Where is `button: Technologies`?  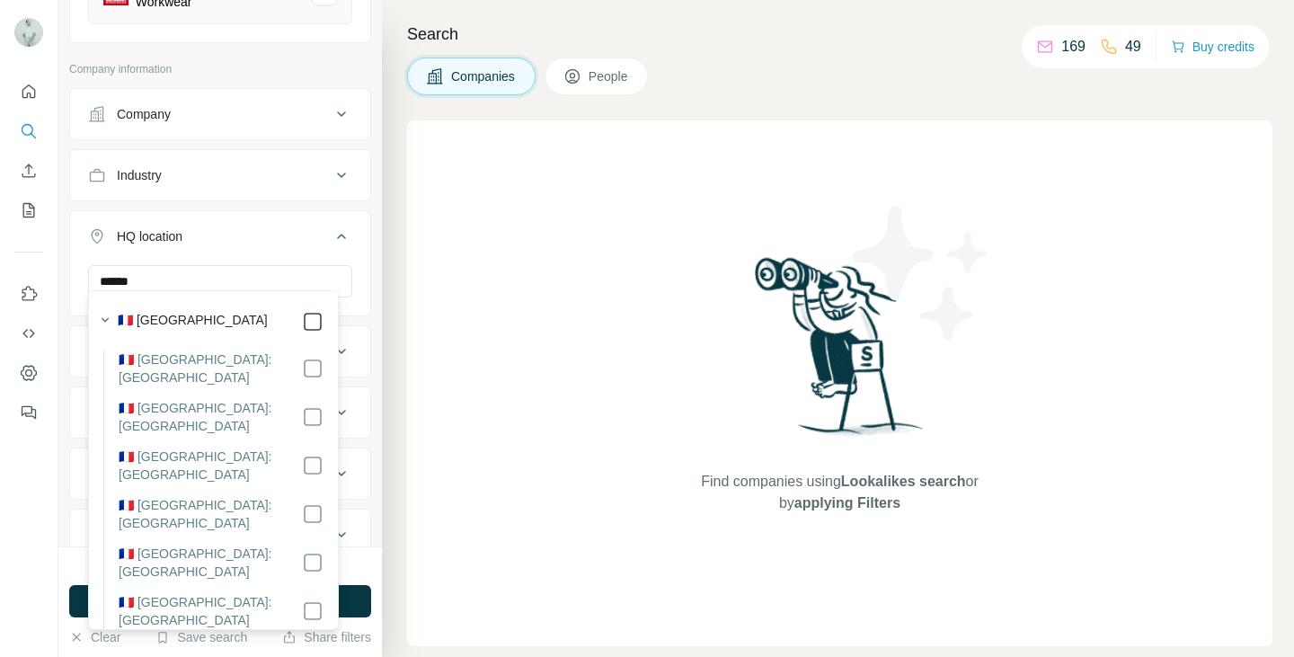 button: Technologies is located at coordinates (220, 474).